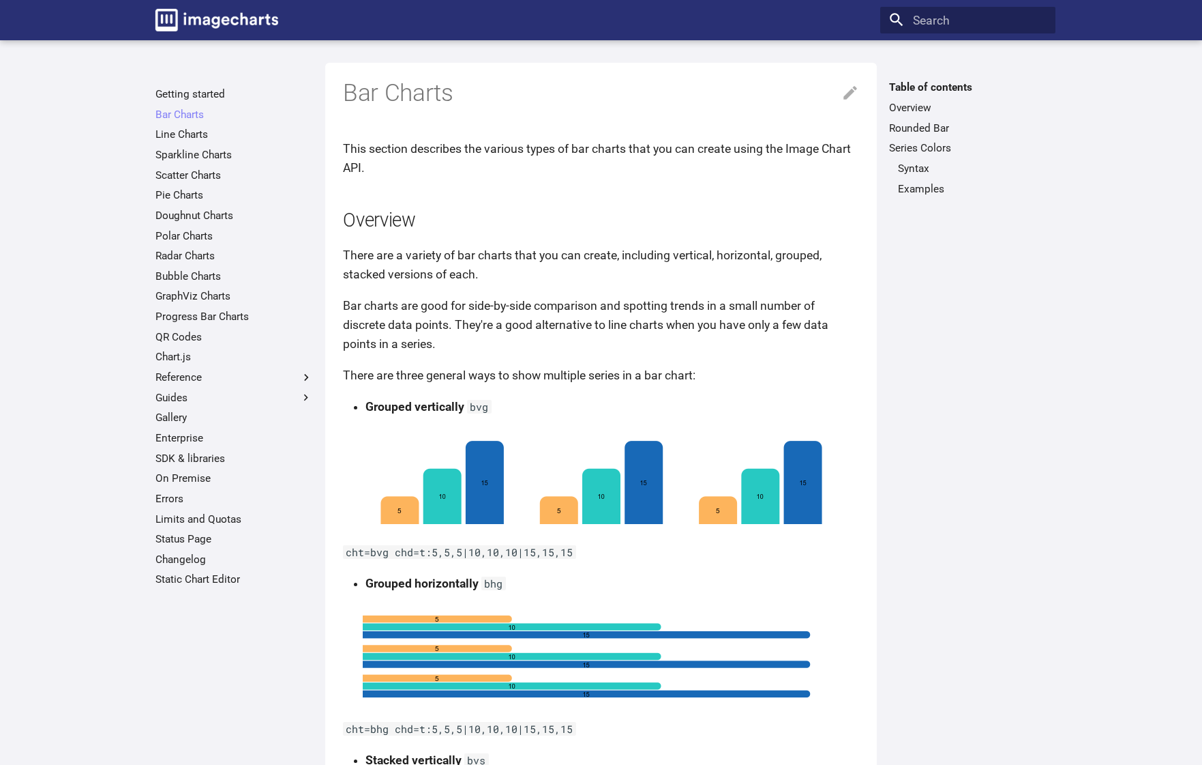  What do you see at coordinates (234, 216) in the screenshot?
I see `a: Doughnut Charts` at bounding box center [234, 216].